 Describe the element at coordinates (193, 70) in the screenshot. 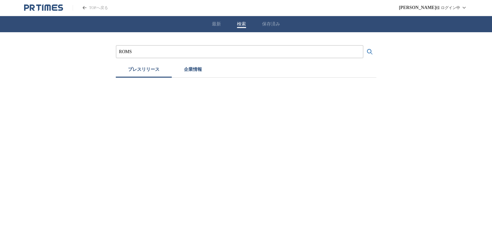

I see `button: 企業情報` at that location.